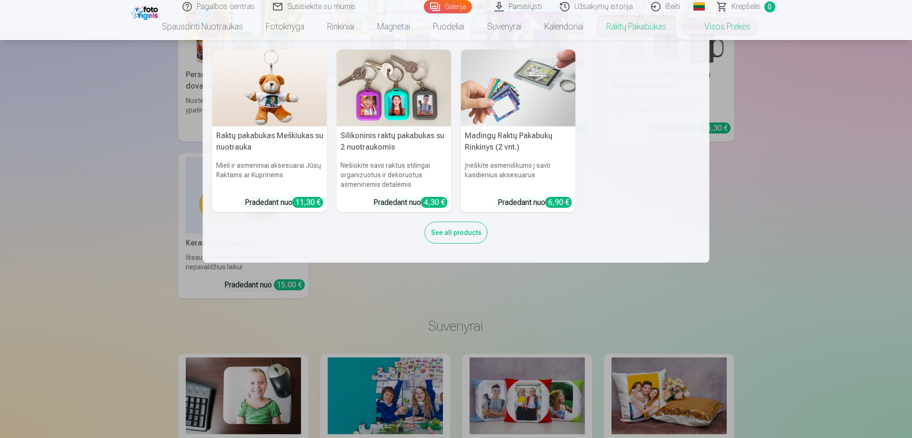 The image size is (912, 438). What do you see at coordinates (202, 27) in the screenshot?
I see `a: Spausdinti nuotraukas` at bounding box center [202, 27].